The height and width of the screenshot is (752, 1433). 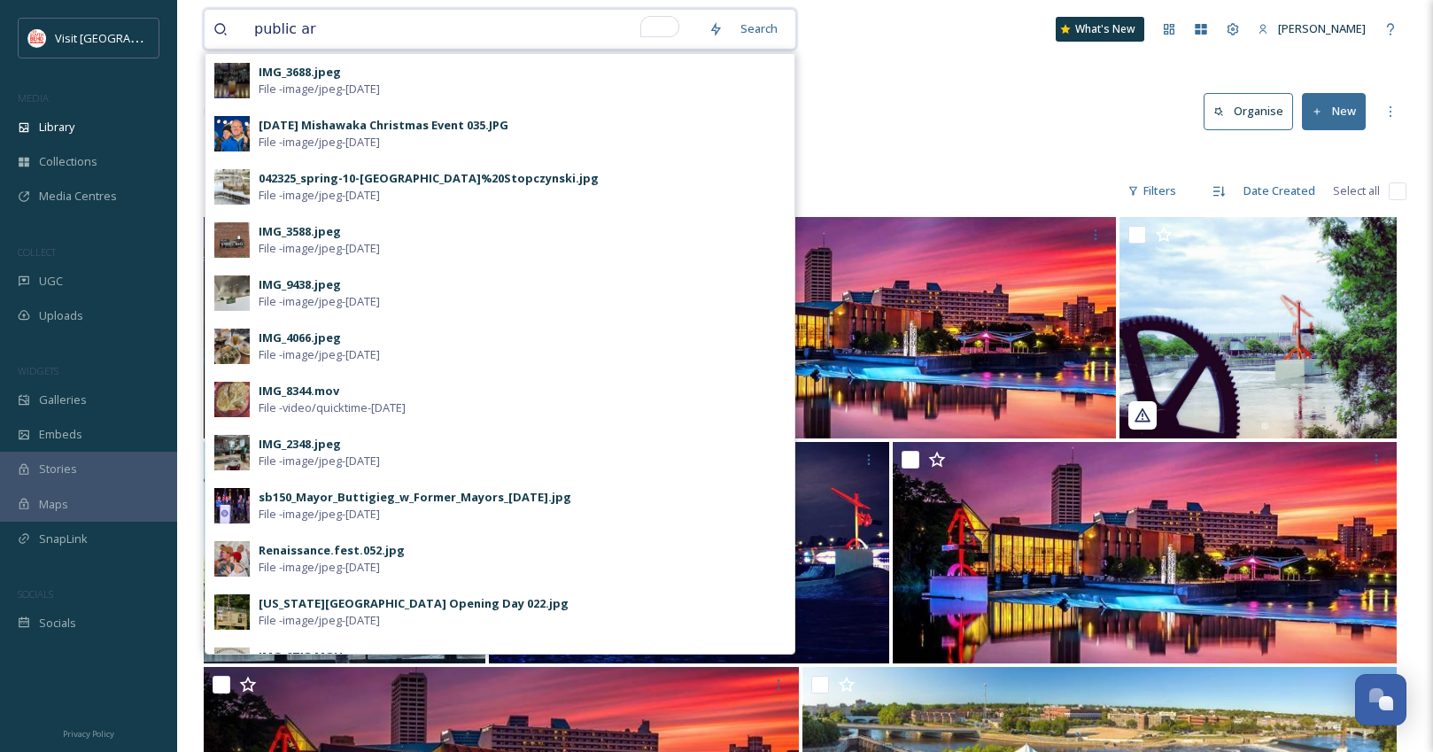 I want to click on div: IMG_9438.jpeg, so click(x=299, y=284).